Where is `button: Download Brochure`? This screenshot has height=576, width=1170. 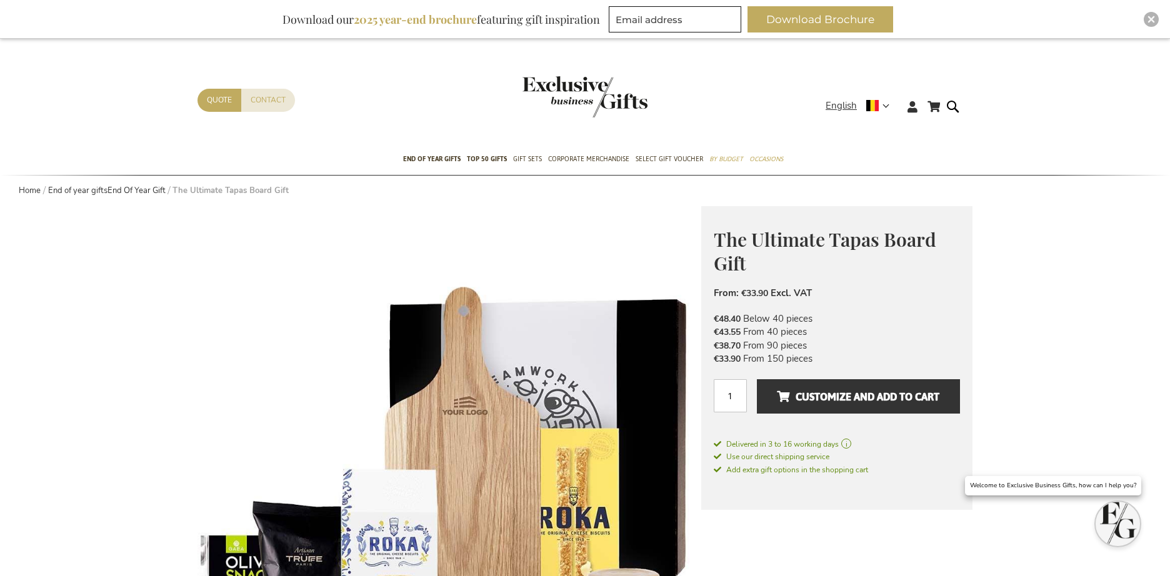
button: Download Brochure is located at coordinates (820, 19).